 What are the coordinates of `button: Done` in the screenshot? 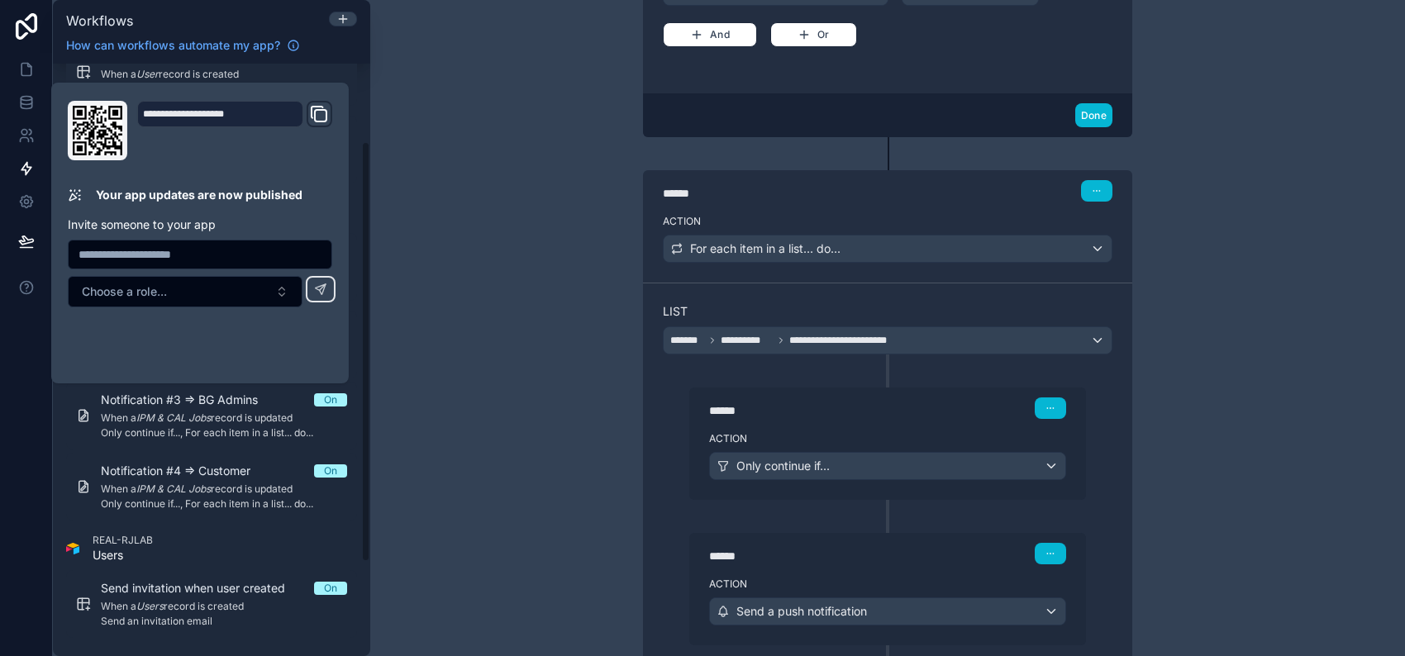 It's located at (1093, 115).